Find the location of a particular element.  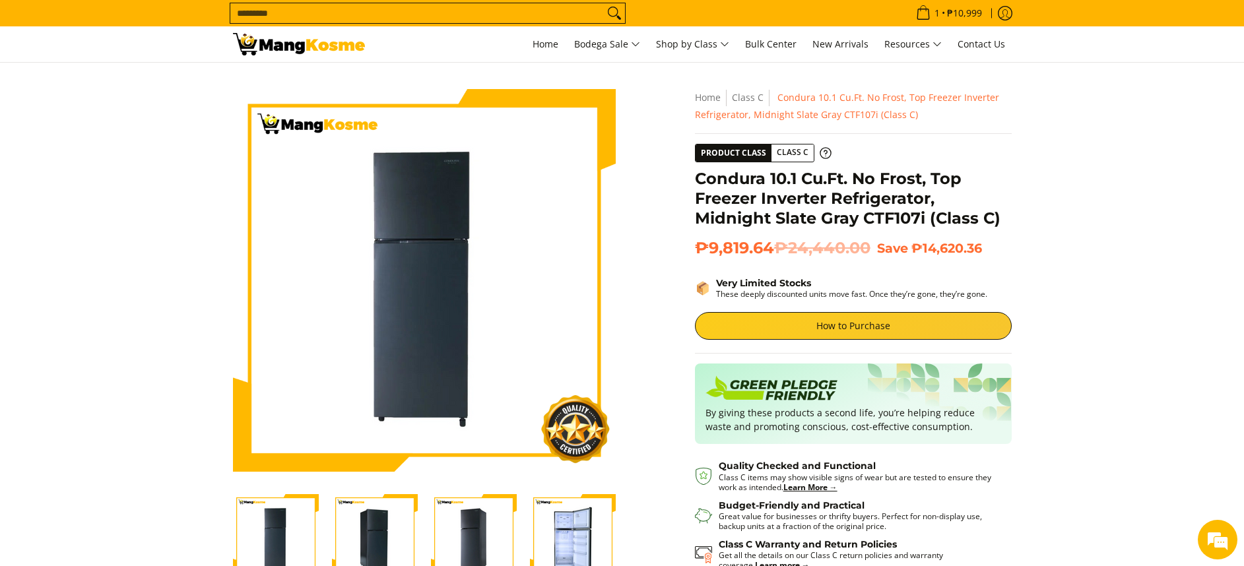

span: Condura 10.1 Cu.Ft. No Frost, Top Freezer Inverter Refrigerator, Midnight Slate Gray CTF107i (Cla... is located at coordinates (847, 106).